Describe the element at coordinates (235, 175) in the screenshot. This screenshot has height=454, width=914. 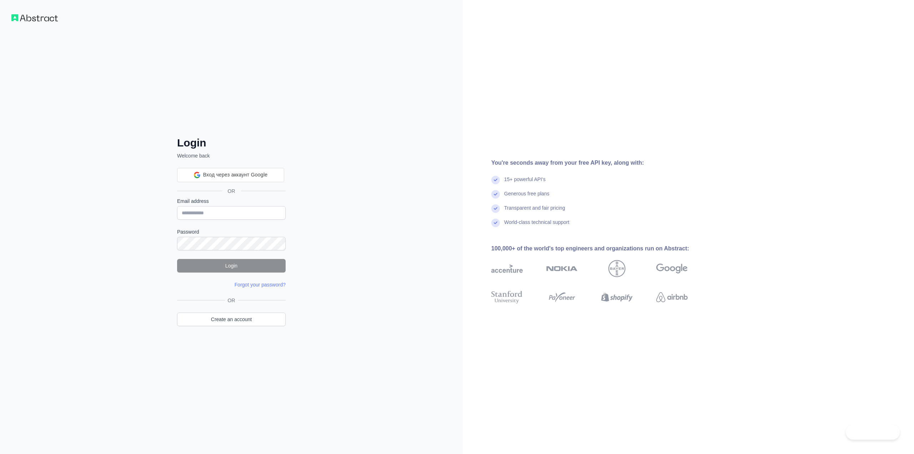
I see `span: Вход через аккаунт Google` at that location.